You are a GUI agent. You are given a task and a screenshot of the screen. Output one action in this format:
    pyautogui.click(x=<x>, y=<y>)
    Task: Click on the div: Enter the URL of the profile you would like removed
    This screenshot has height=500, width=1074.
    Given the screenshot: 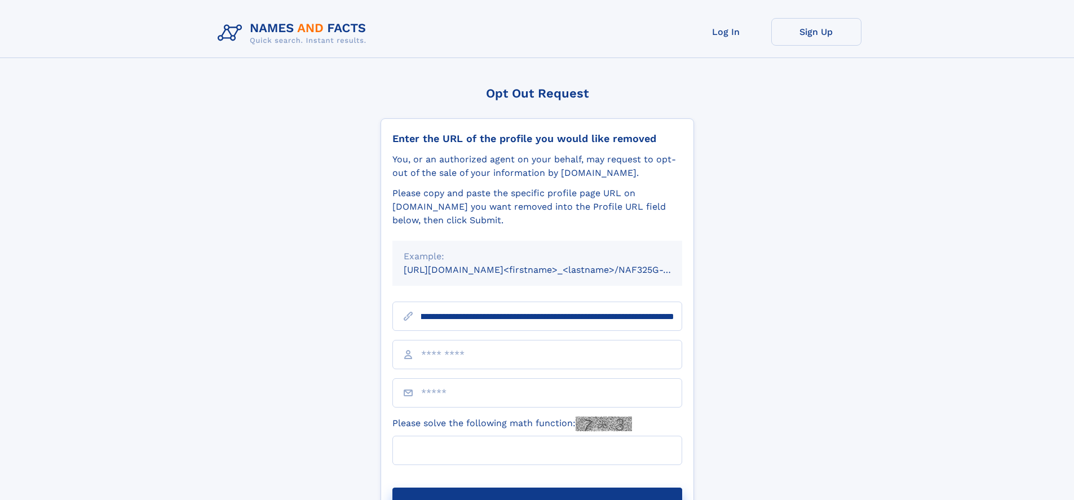 What is the action you would take?
    pyautogui.click(x=538, y=139)
    